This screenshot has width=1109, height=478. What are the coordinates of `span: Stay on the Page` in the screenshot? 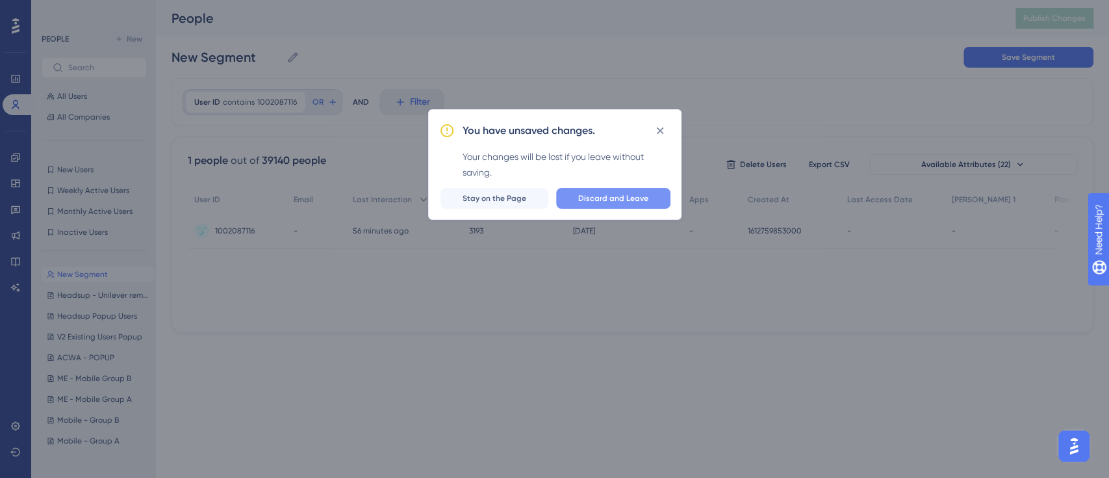 It's located at (495, 198).